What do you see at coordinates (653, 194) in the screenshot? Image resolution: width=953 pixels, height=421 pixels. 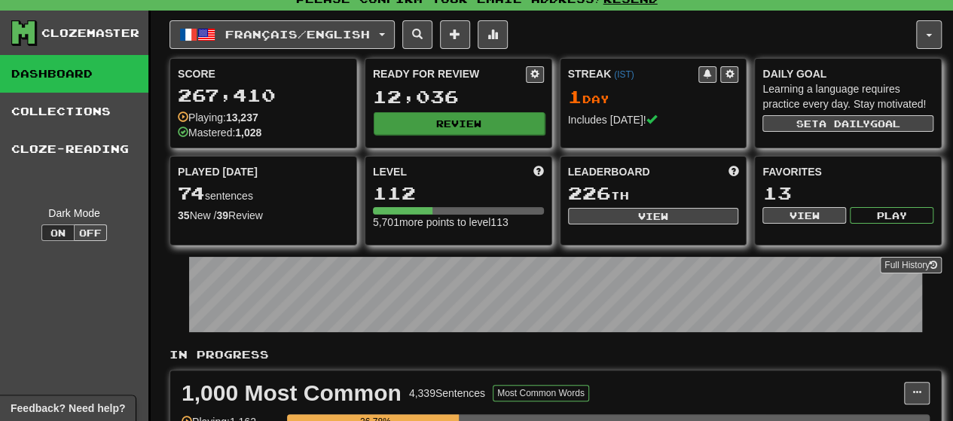 I see `div: th` at bounding box center [653, 194].